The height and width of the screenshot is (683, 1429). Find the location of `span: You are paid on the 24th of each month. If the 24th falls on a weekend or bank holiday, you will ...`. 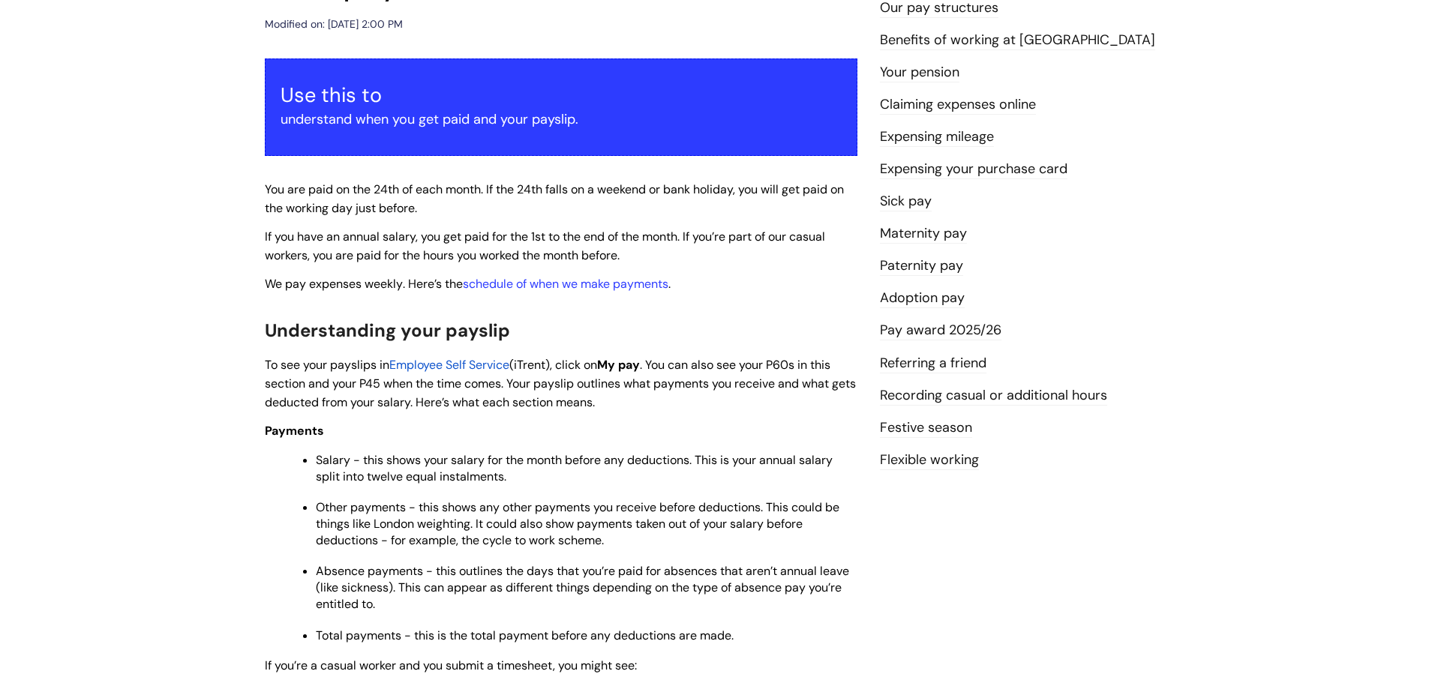

span: You are paid on the 24th of each month. If the 24th falls on a weekend or bank holiday, you will ... is located at coordinates (554, 199).